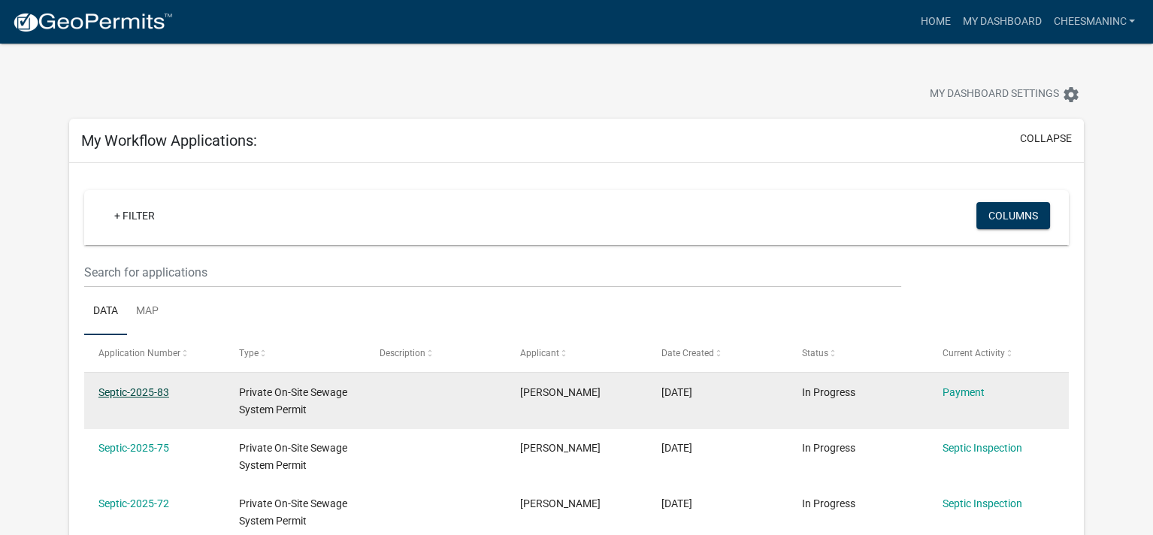  I want to click on span: 07/28/2025, so click(676, 448).